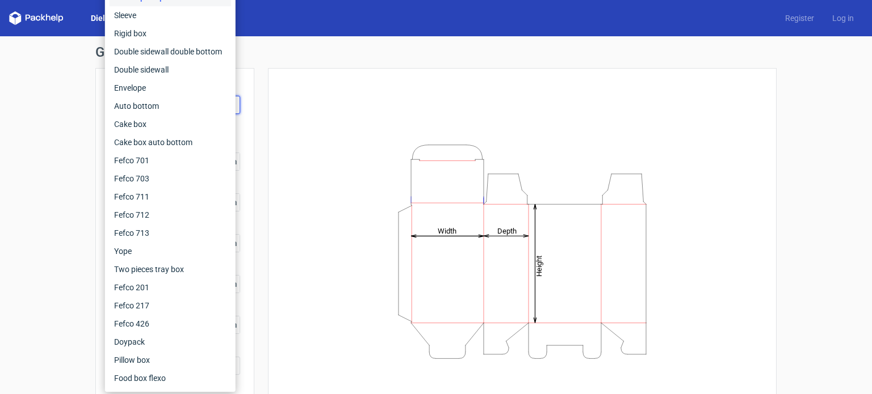 This screenshot has height=394, width=872. I want to click on div: Auto bottom, so click(170, 106).